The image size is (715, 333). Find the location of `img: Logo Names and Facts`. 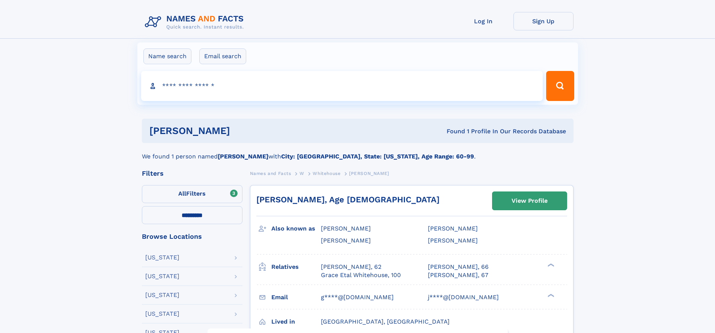

img: Logo Names and Facts is located at coordinates (196, 22).